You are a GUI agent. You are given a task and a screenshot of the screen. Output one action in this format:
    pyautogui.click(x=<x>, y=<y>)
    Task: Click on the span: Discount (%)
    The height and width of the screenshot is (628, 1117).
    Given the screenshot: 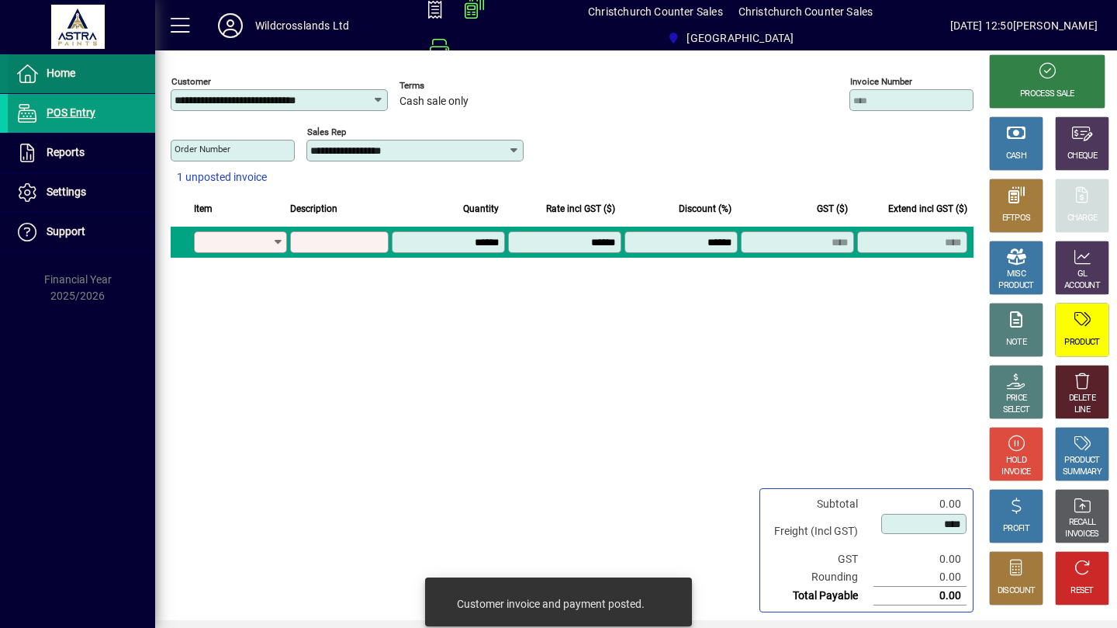 What is the action you would take?
    pyautogui.click(x=705, y=209)
    